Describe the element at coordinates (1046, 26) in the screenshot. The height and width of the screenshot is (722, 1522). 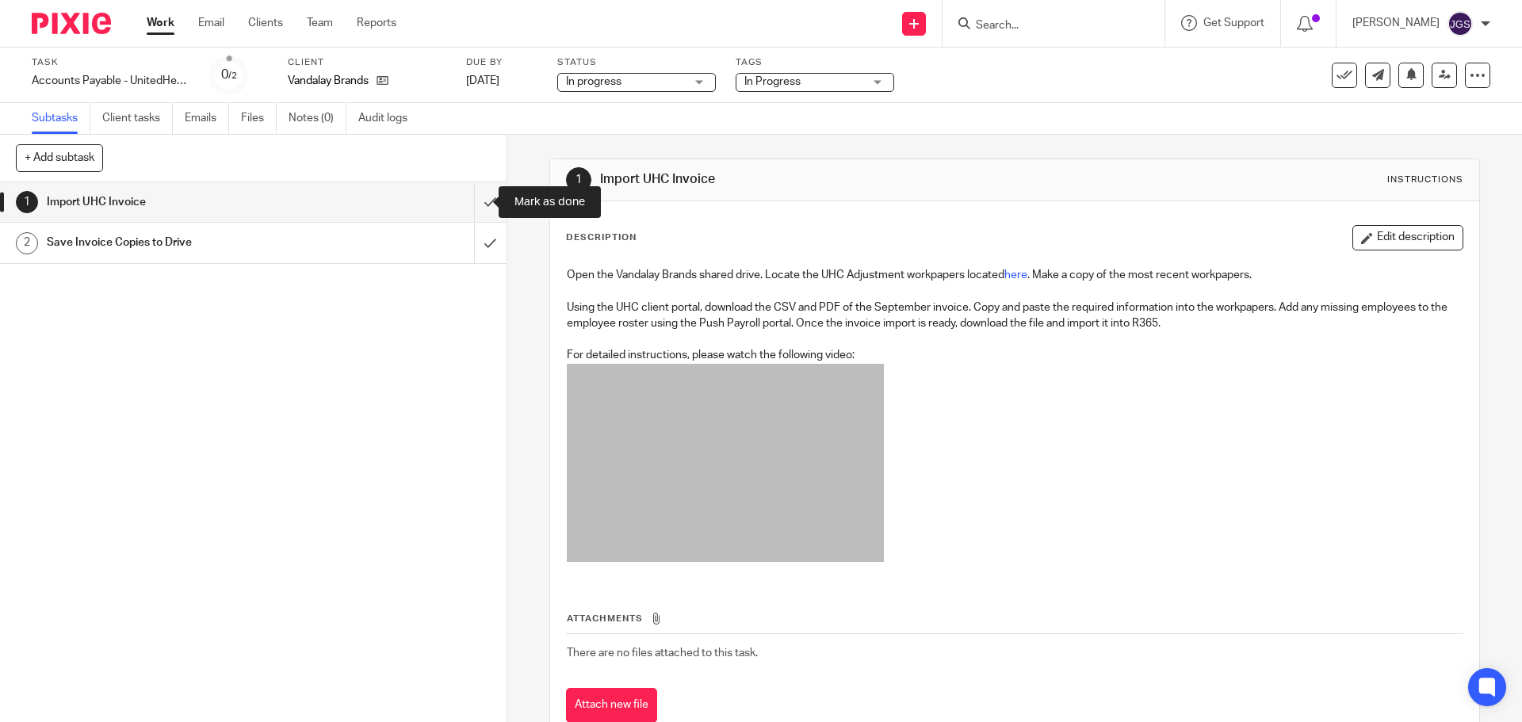
I see `input: Search` at that location.